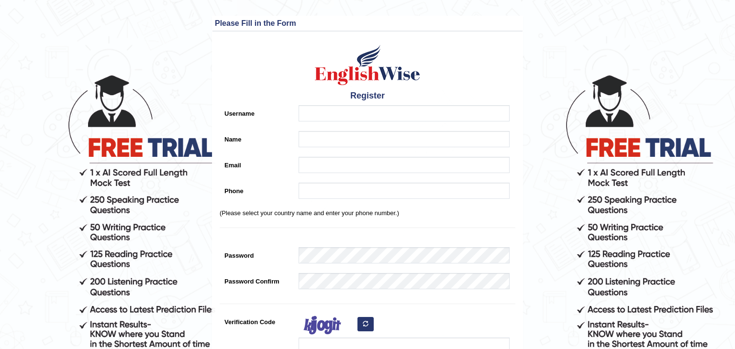 Image resolution: width=735 pixels, height=349 pixels. Describe the element at coordinates (367, 96) in the screenshot. I see `h4: Register` at that location.